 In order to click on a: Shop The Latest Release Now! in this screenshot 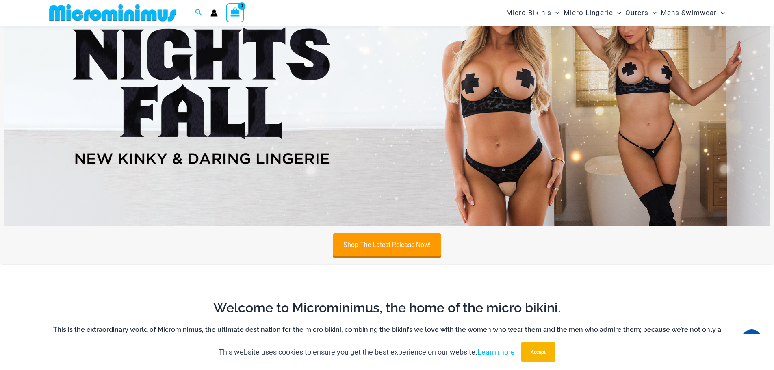, I will do `click(387, 244)`.